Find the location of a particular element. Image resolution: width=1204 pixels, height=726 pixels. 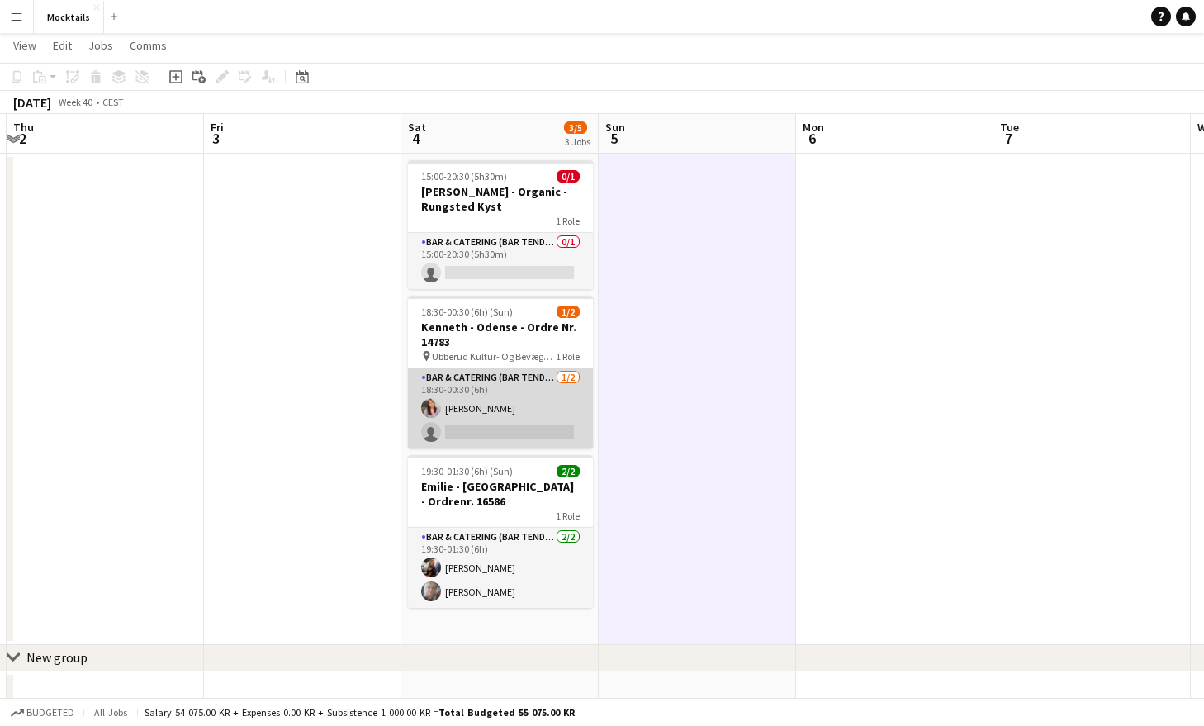

span: 1/2 is located at coordinates (568, 311).